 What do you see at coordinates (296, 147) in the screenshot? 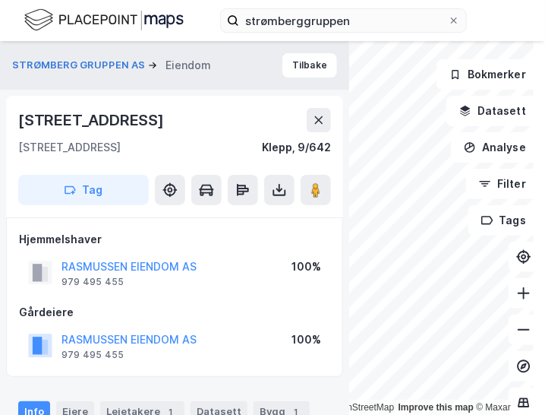
I see `div: Klepp, 9/642` at bounding box center [296, 147].